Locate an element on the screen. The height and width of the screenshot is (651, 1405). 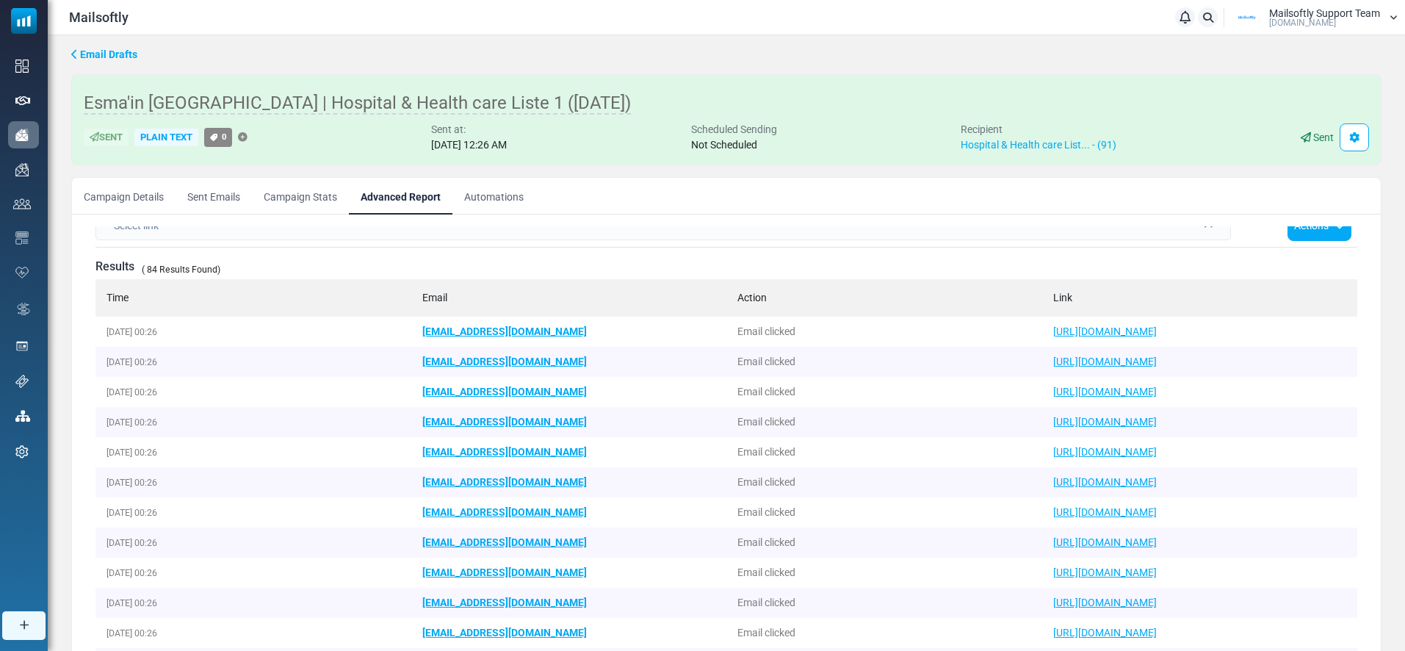
span: translation missing: en.ms_sidebar.email_drafts is located at coordinates (109, 54).